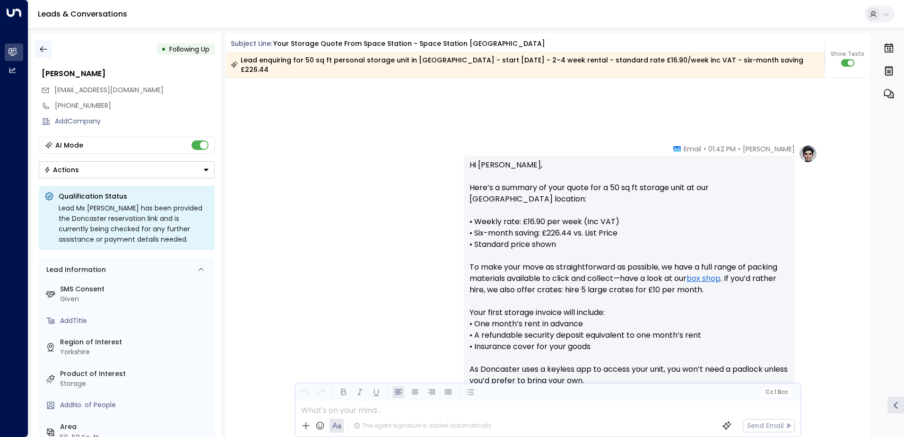 The width and height of the screenshot is (904, 437). I want to click on div: Actions, so click(61, 170).